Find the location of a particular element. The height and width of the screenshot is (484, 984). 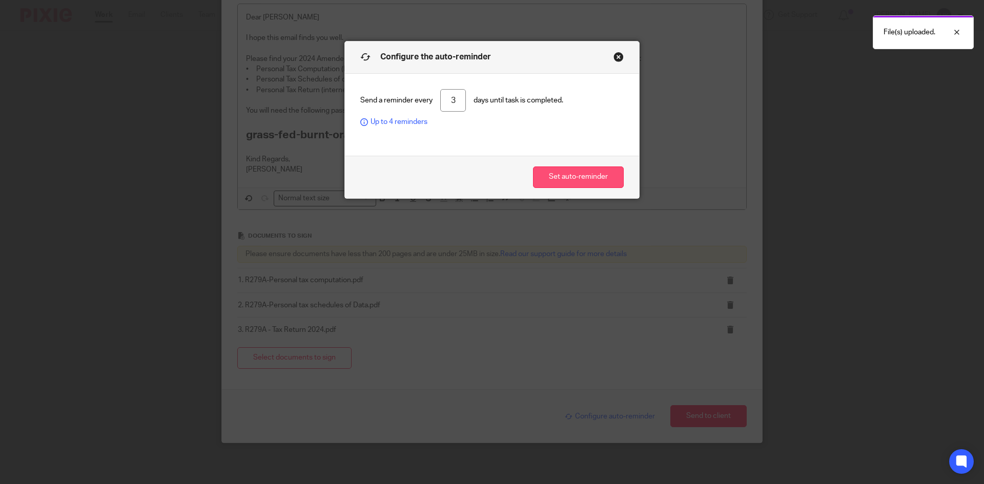

span: days until task is completed. is located at coordinates (518, 100).